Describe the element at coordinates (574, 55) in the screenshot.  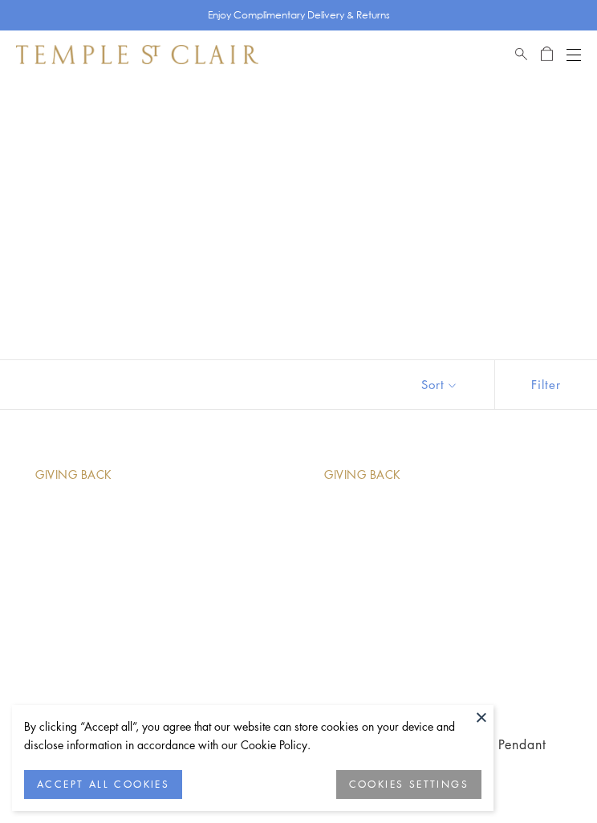
I see `button: Open navigation` at that location.